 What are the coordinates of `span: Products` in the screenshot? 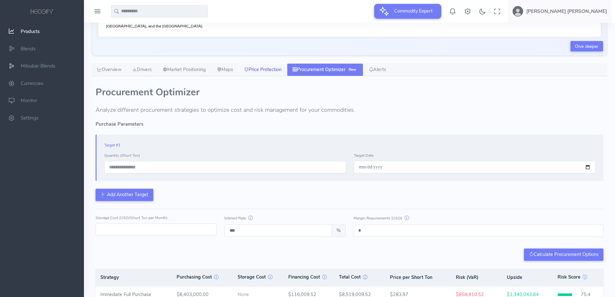 It's located at (30, 31).